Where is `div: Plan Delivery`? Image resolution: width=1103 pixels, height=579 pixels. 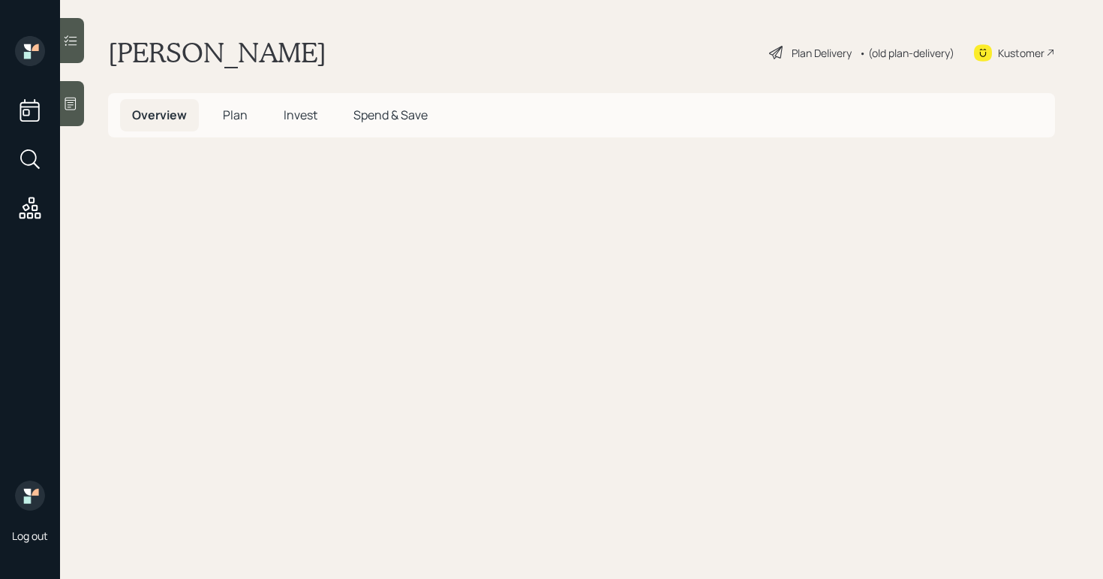
div: Plan Delivery is located at coordinates (822, 53).